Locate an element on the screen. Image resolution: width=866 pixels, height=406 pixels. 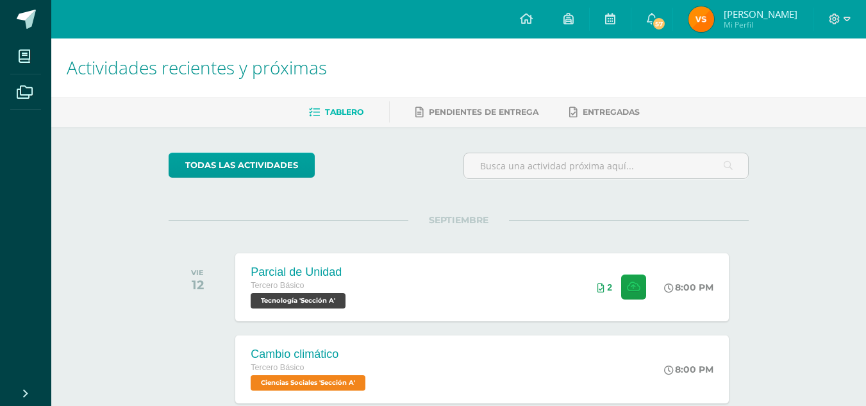
input: Busca una actividad próxima aquí... is located at coordinates (606, 165).